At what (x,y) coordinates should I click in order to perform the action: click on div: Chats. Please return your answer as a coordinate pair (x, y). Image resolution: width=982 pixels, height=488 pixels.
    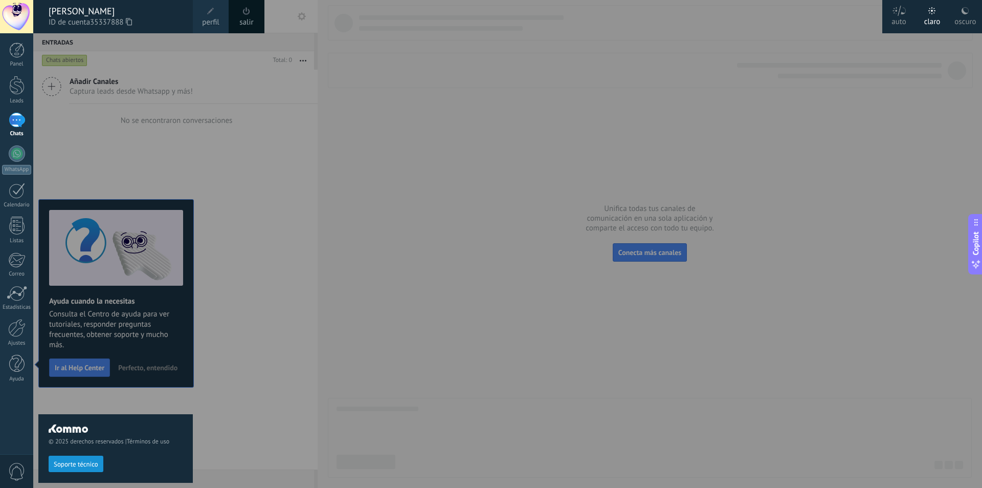
    Looking at the image, I should click on (17, 134).